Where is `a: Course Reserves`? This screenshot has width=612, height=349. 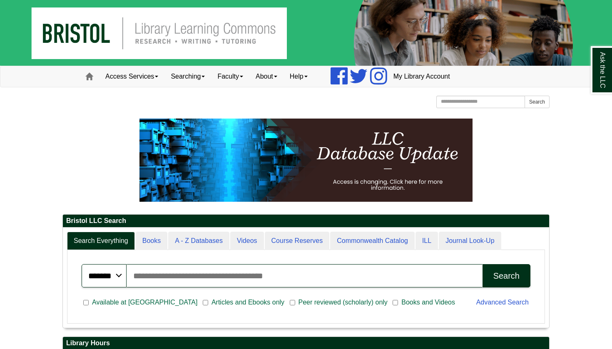
a: Course Reserves is located at coordinates (297, 241).